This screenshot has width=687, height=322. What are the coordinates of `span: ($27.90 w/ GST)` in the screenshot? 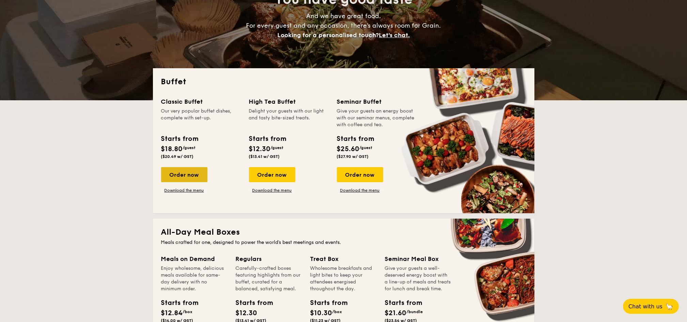 It's located at (353, 156).